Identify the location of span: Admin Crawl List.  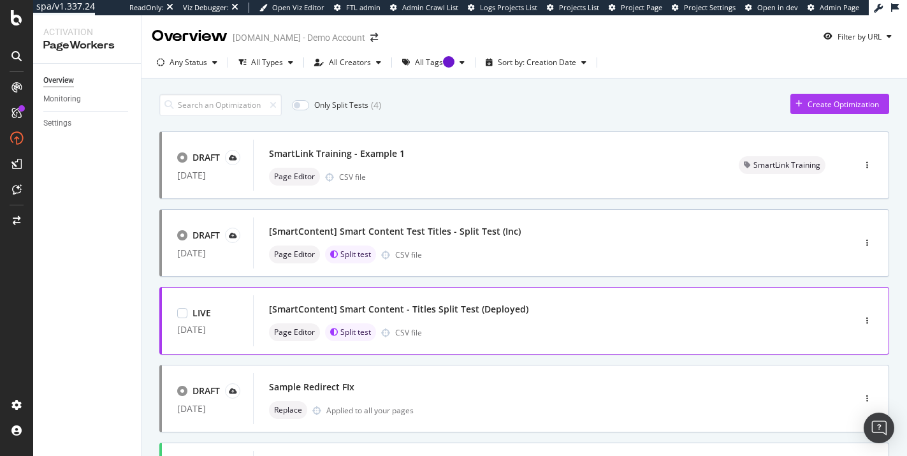
(430, 7).